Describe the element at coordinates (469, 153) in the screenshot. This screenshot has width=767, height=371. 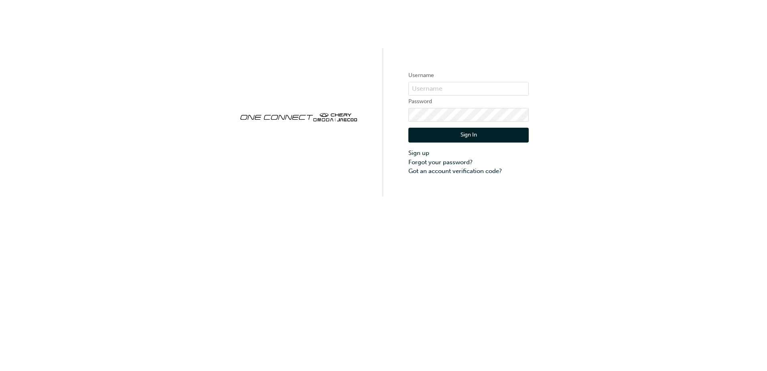
I see `a: Sign up` at that location.